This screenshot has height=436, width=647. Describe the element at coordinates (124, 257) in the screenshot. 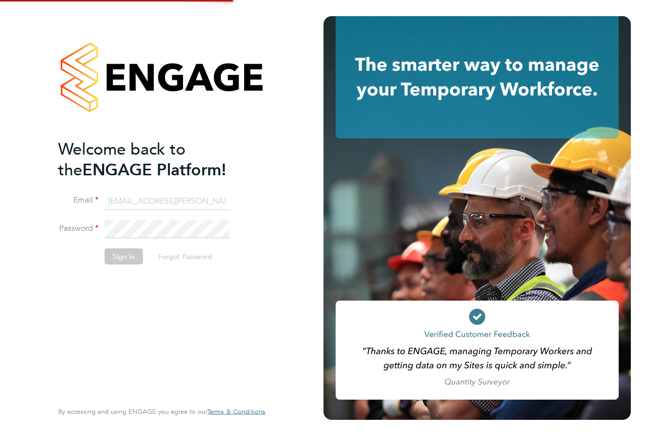

I see `button: Sign In` at that location.